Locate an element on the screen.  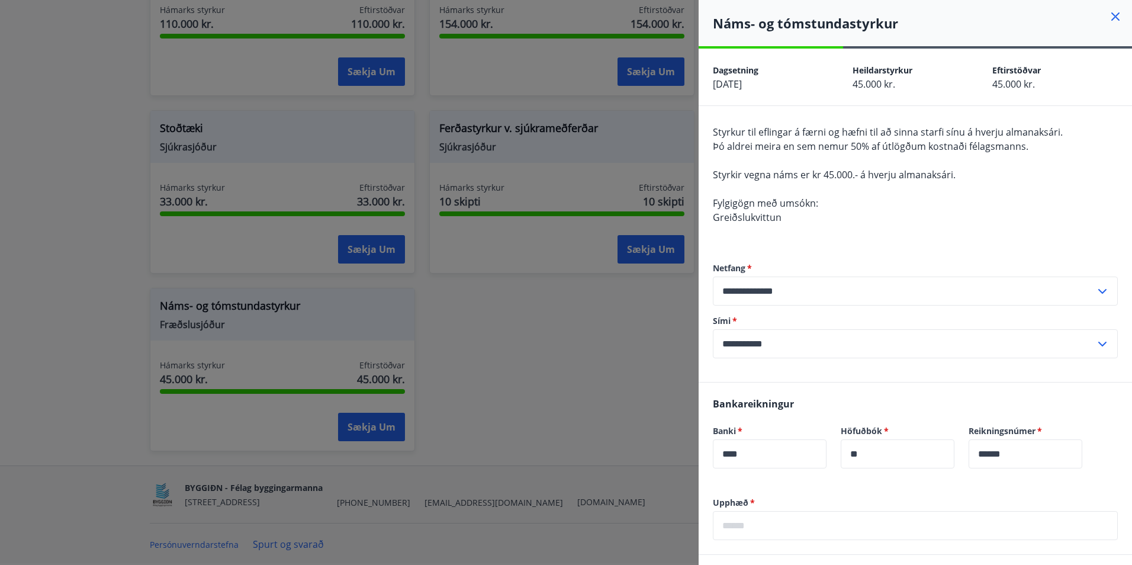
span: Eftirstöðvar is located at coordinates (1017, 70).